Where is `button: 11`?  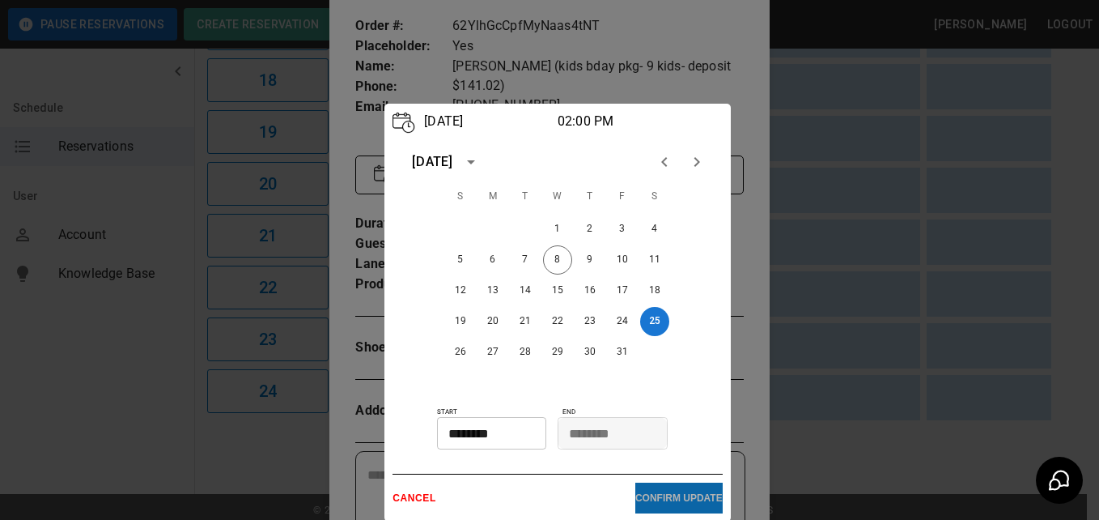
button: 11 is located at coordinates (655, 260).